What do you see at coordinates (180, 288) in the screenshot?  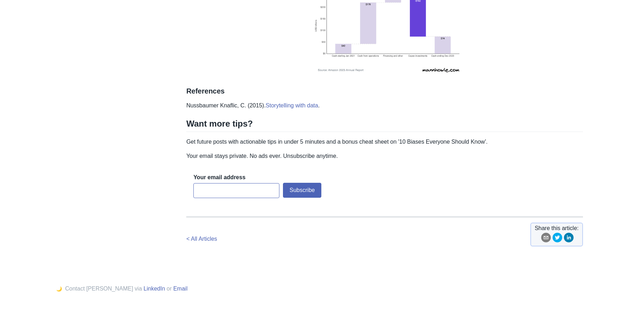 I see `a: Email` at bounding box center [180, 288].